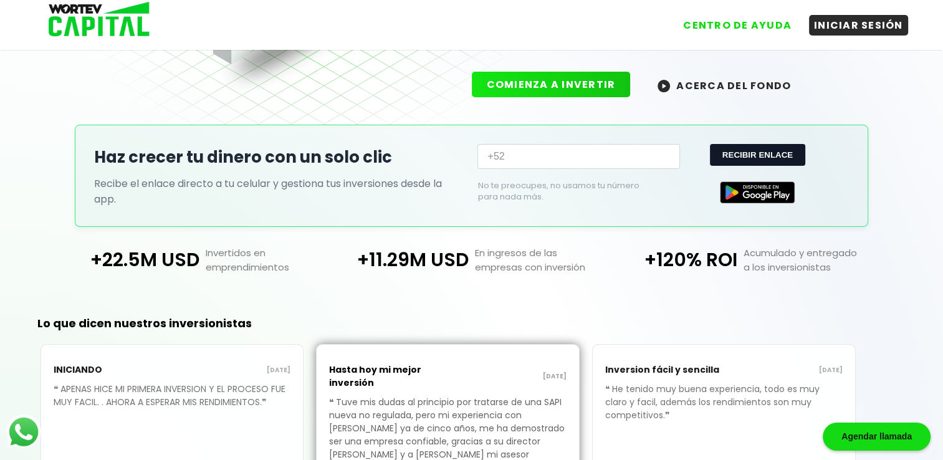  Describe the element at coordinates (724, 412) in the screenshot. I see `p: He tenido muy buena experiencia, todo es muy claro y facil, además los rendimientos son muy compe...` at that location.